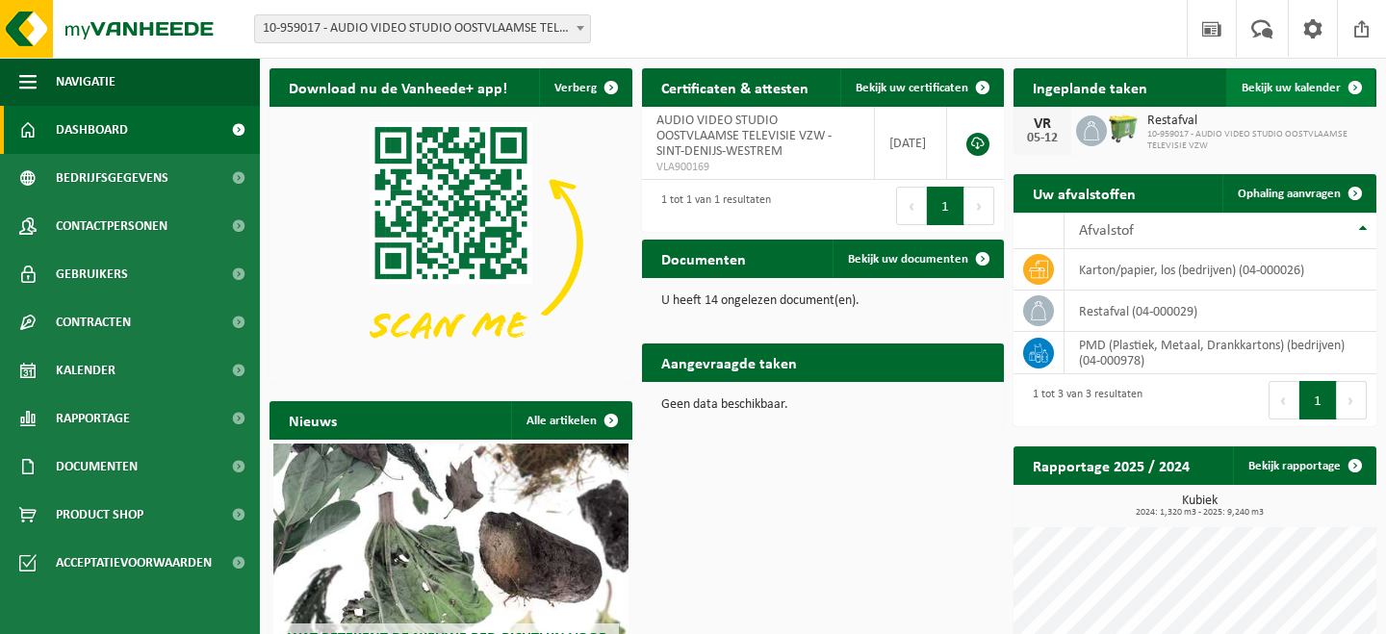 Image resolution: width=1386 pixels, height=634 pixels. What do you see at coordinates (584, 88) in the screenshot?
I see `button: Verberg` at bounding box center [584, 88].